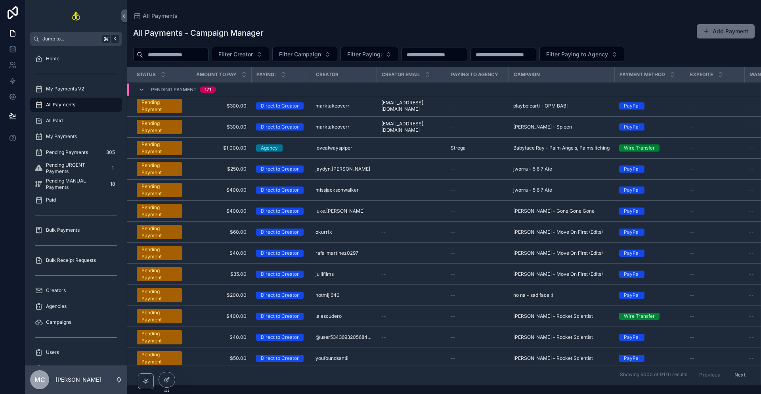  Describe the element at coordinates (561, 169) in the screenshot. I see `a: jworra - 5 6 7 Ate` at that location.